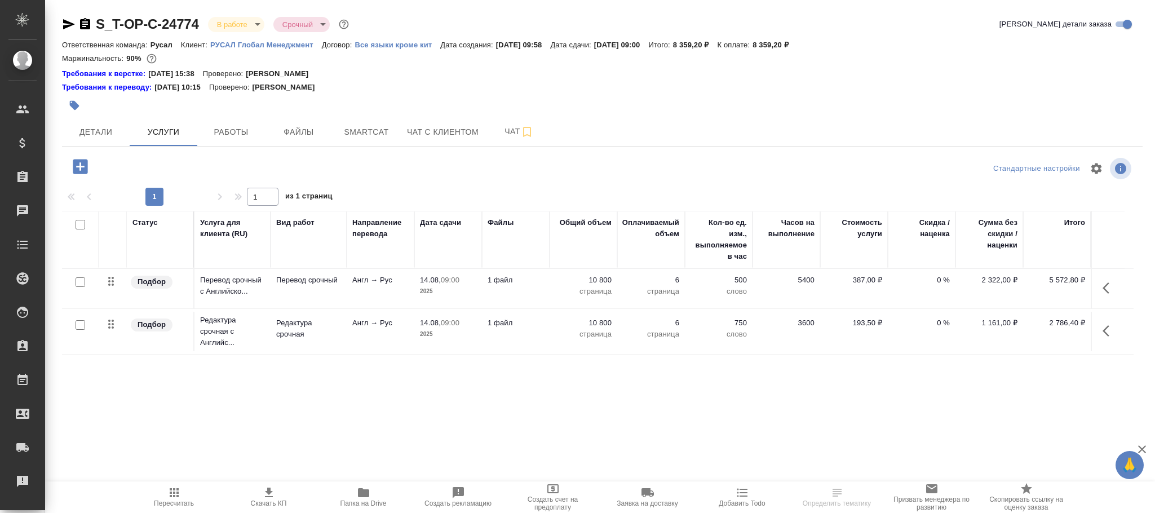 Image resolution: width=1155 pixels, height=513 pixels. Describe the element at coordinates (854, 323) in the screenshot. I see `p: 193,50 ₽` at that location.